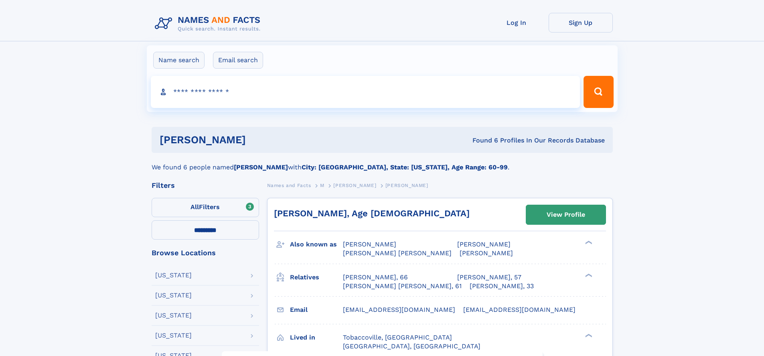 The image size is (764, 356). What do you see at coordinates (322, 185) in the screenshot?
I see `span: M` at bounding box center [322, 185].